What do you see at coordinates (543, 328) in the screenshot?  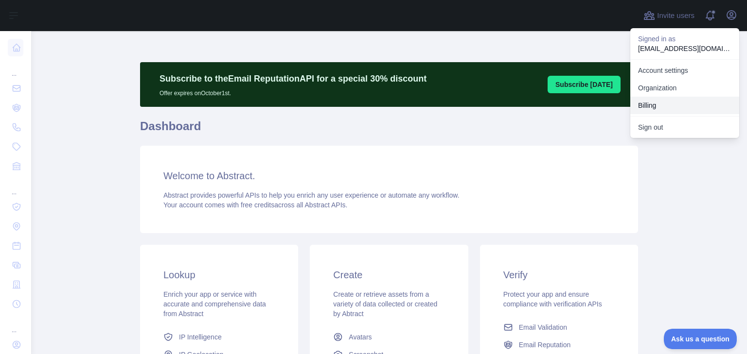 I see `span: Email Validation` at bounding box center [543, 328].